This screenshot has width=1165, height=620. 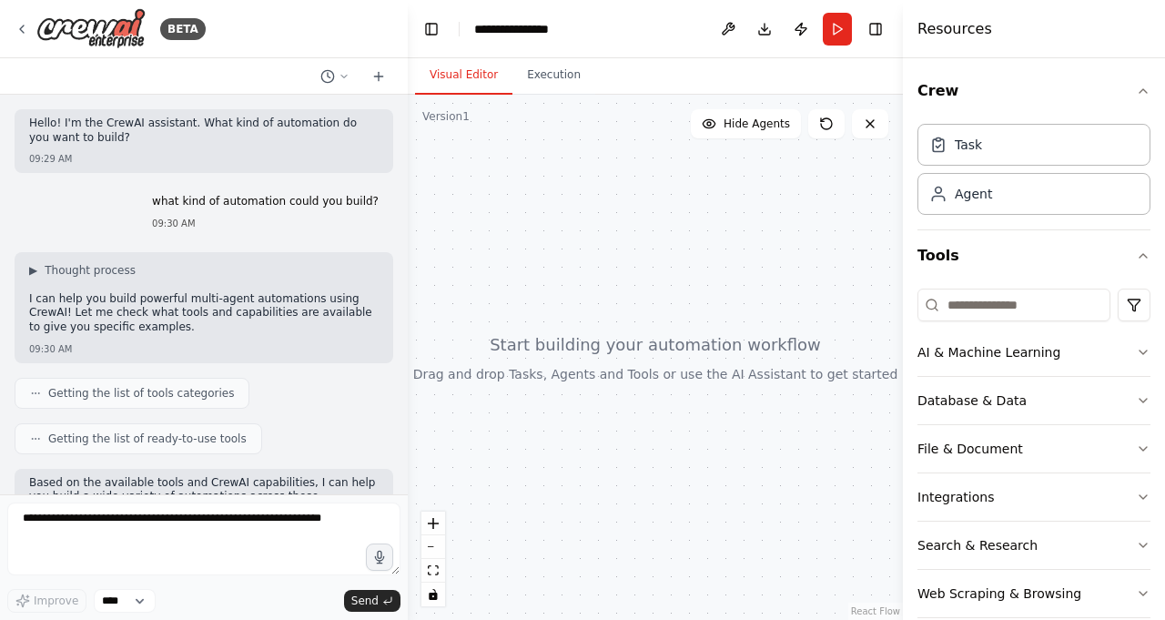 I want to click on nav: breadcrumb, so click(x=511, y=29).